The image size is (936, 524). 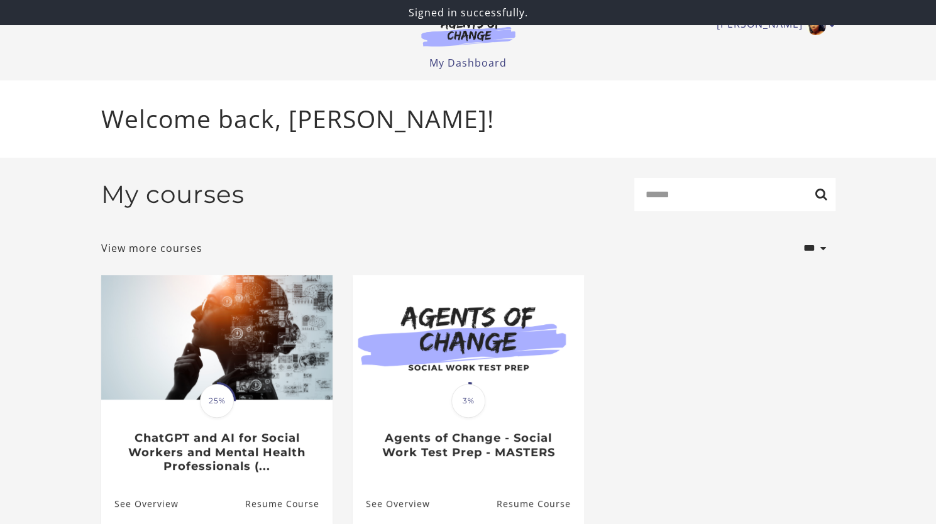 What do you see at coordinates (468, 445) in the screenshot?
I see `h3: Agents of Change - Social Work Test Prep - MASTERS` at bounding box center [468, 445].